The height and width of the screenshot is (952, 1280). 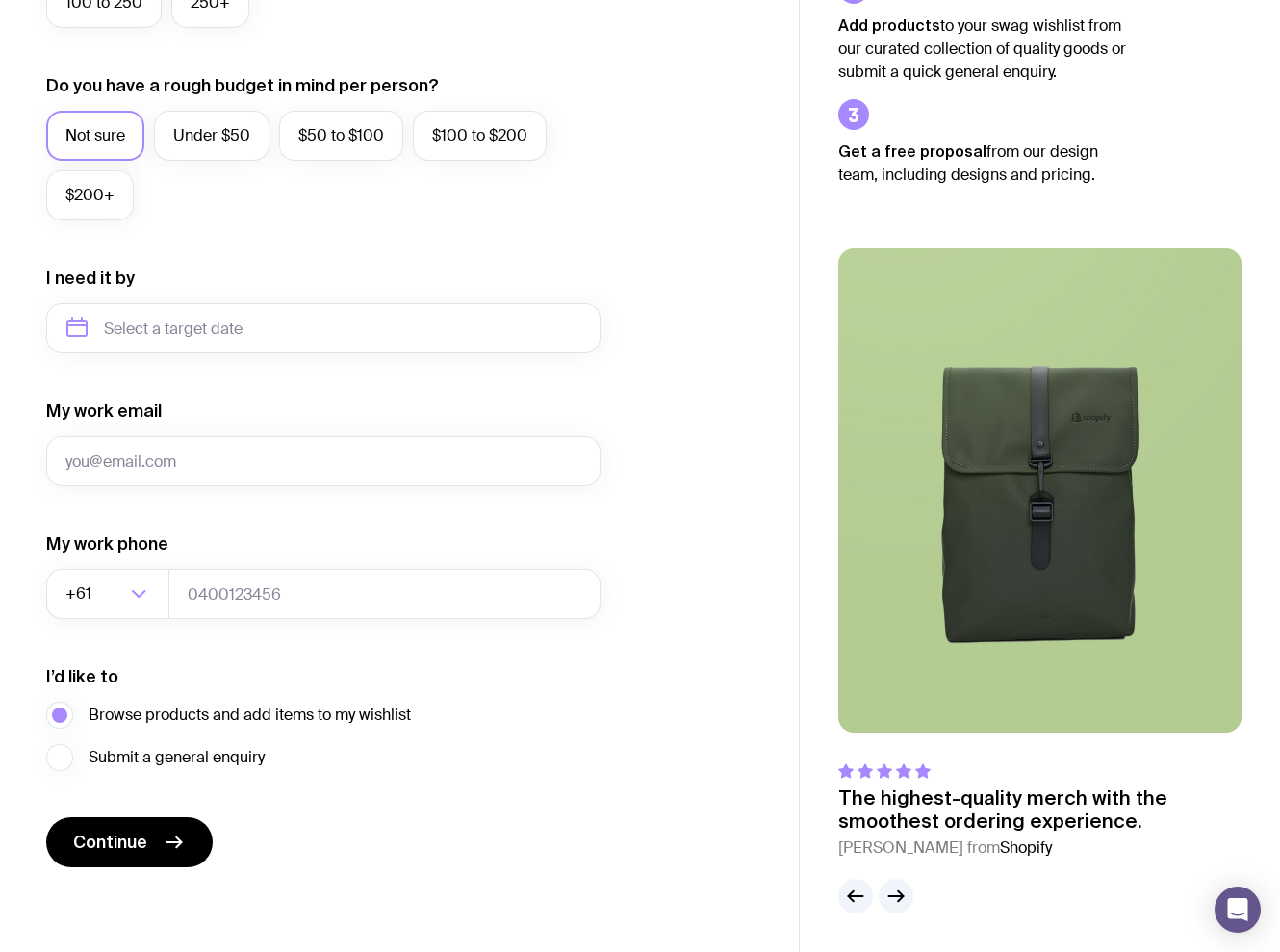 What do you see at coordinates (89, 196) in the screenshot?
I see `label: $200+` at bounding box center [89, 196].